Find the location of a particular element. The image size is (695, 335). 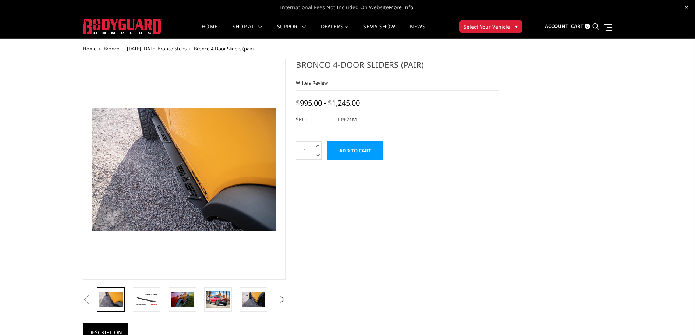

button: Previous is located at coordinates (86, 299).